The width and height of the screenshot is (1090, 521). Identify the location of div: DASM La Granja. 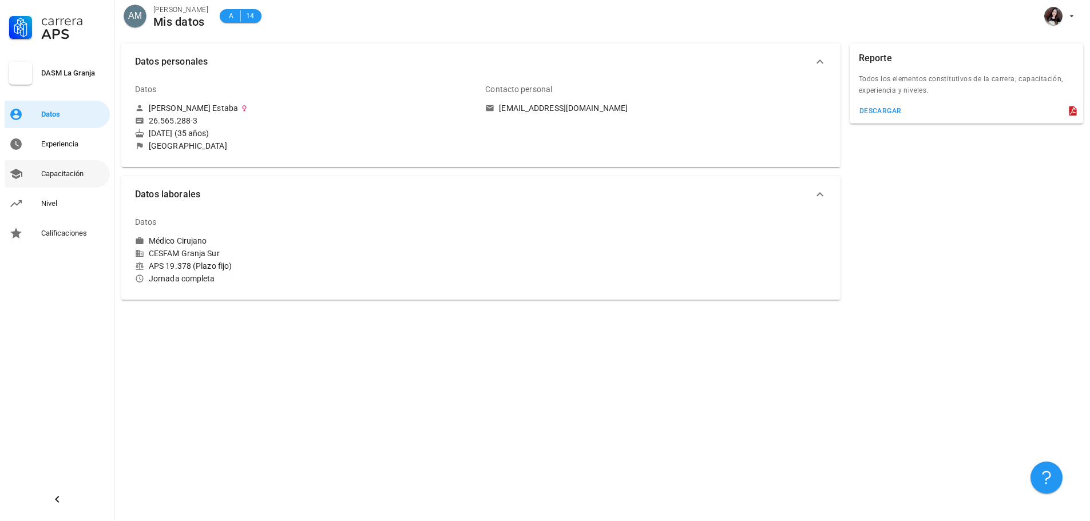
(73, 73).